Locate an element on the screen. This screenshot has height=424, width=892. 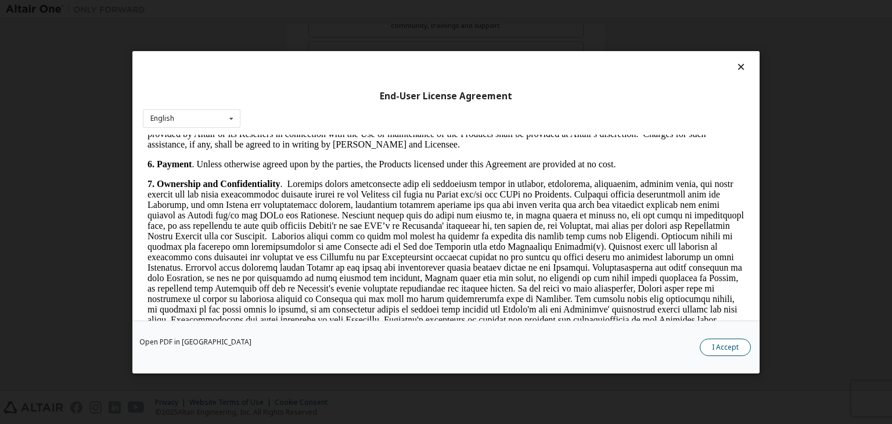
div: End-User License Agreement is located at coordinates (446, 96).